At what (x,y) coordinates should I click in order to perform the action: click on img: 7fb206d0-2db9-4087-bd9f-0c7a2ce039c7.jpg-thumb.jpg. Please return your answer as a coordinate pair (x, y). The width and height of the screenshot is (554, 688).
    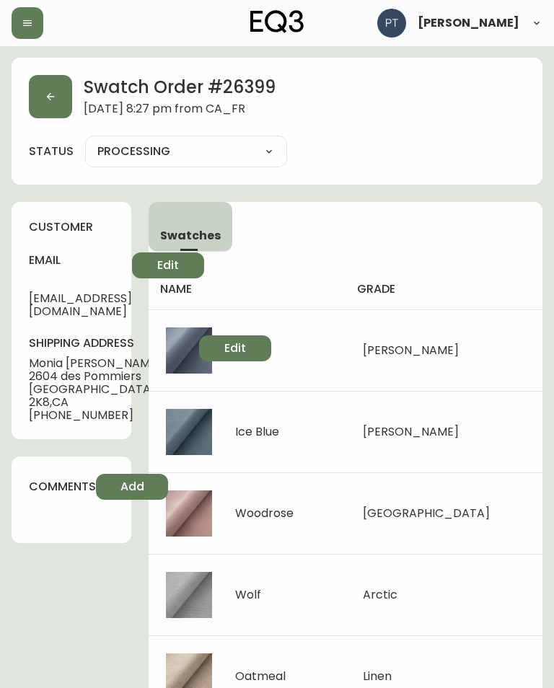
    Looking at the image, I should click on (189, 351).